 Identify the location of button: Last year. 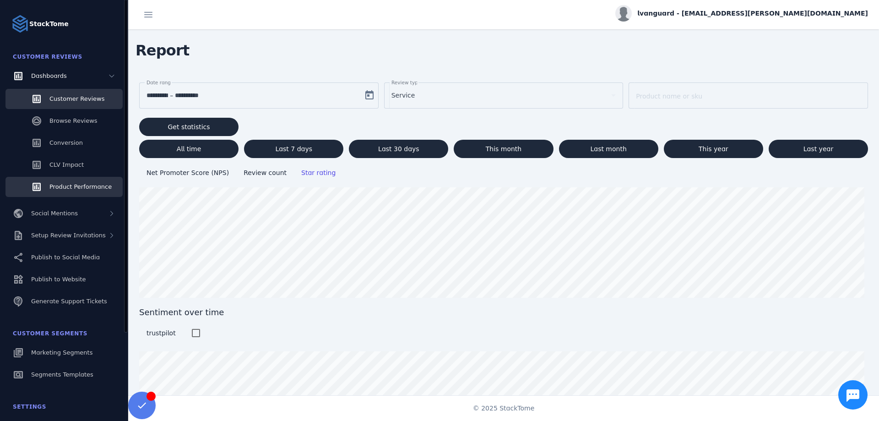
(818, 149).